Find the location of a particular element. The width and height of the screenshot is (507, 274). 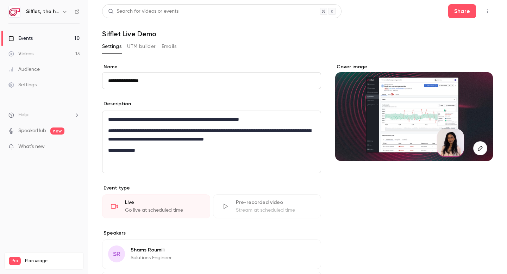

h1: Sifflet Live Demo is located at coordinates (298, 34).